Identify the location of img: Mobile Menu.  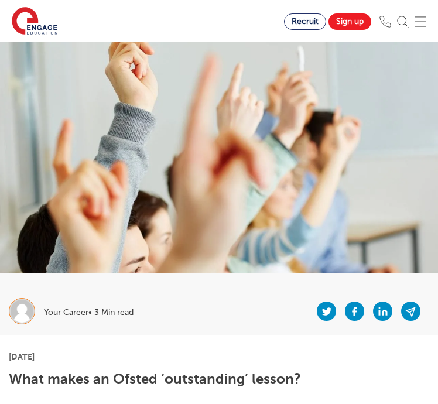
(421, 22).